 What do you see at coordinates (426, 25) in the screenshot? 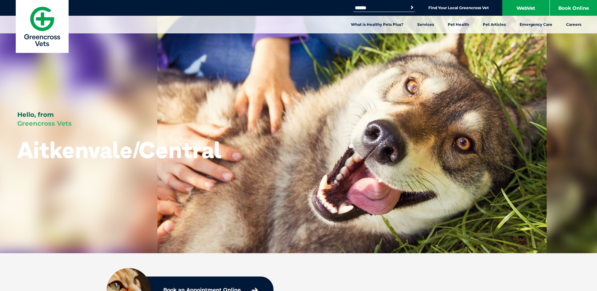
I see `a: Services` at bounding box center [426, 25].